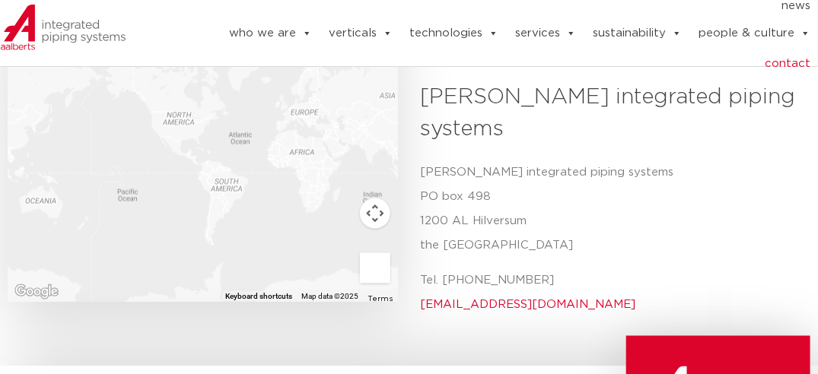  Describe the element at coordinates (545, 33) in the screenshot. I see `a: services` at that location.